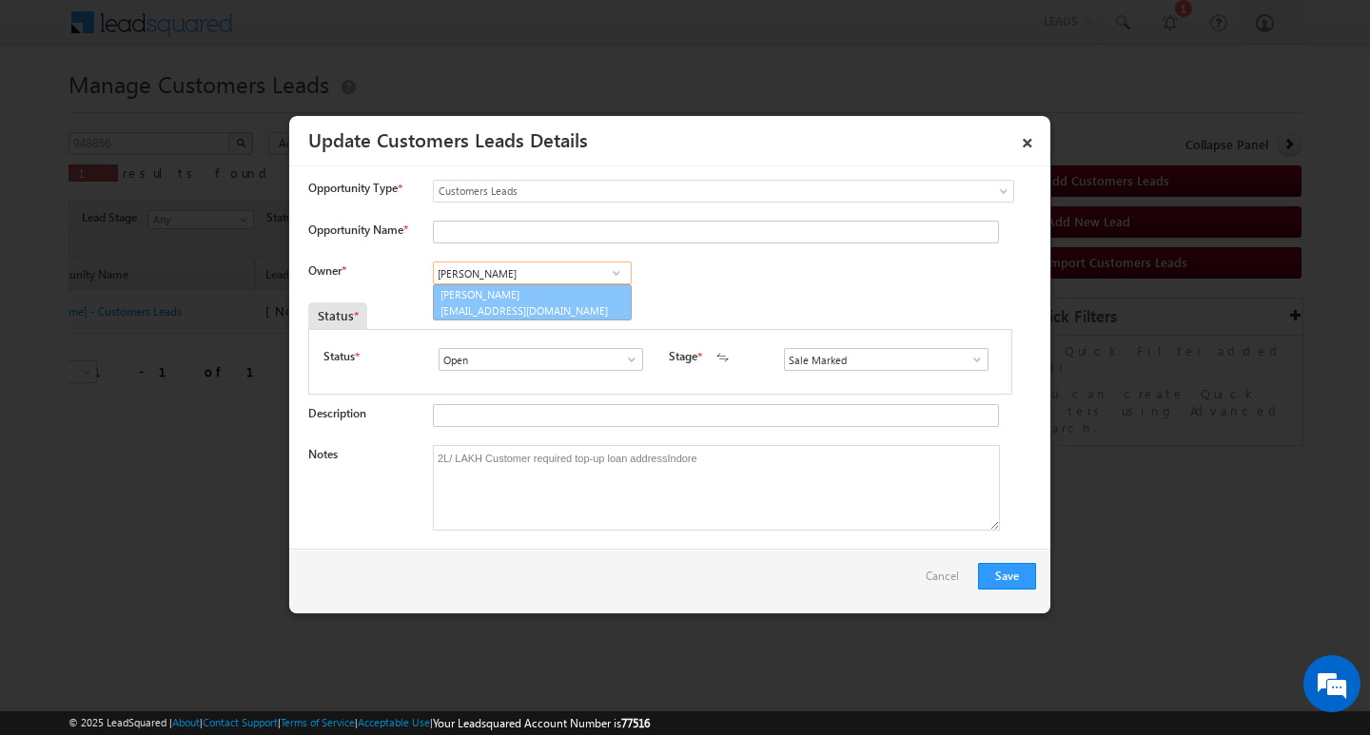  What do you see at coordinates (318, 722) in the screenshot?
I see `a: Terms of Service` at bounding box center [318, 722].